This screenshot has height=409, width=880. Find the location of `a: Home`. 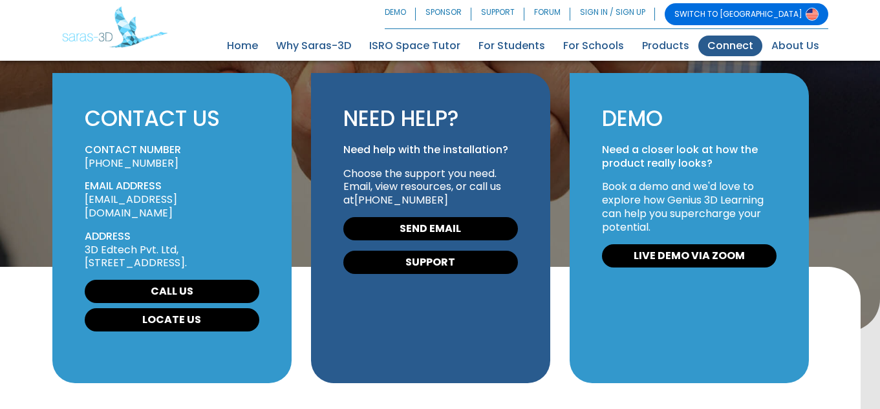

a: Home is located at coordinates (242, 46).